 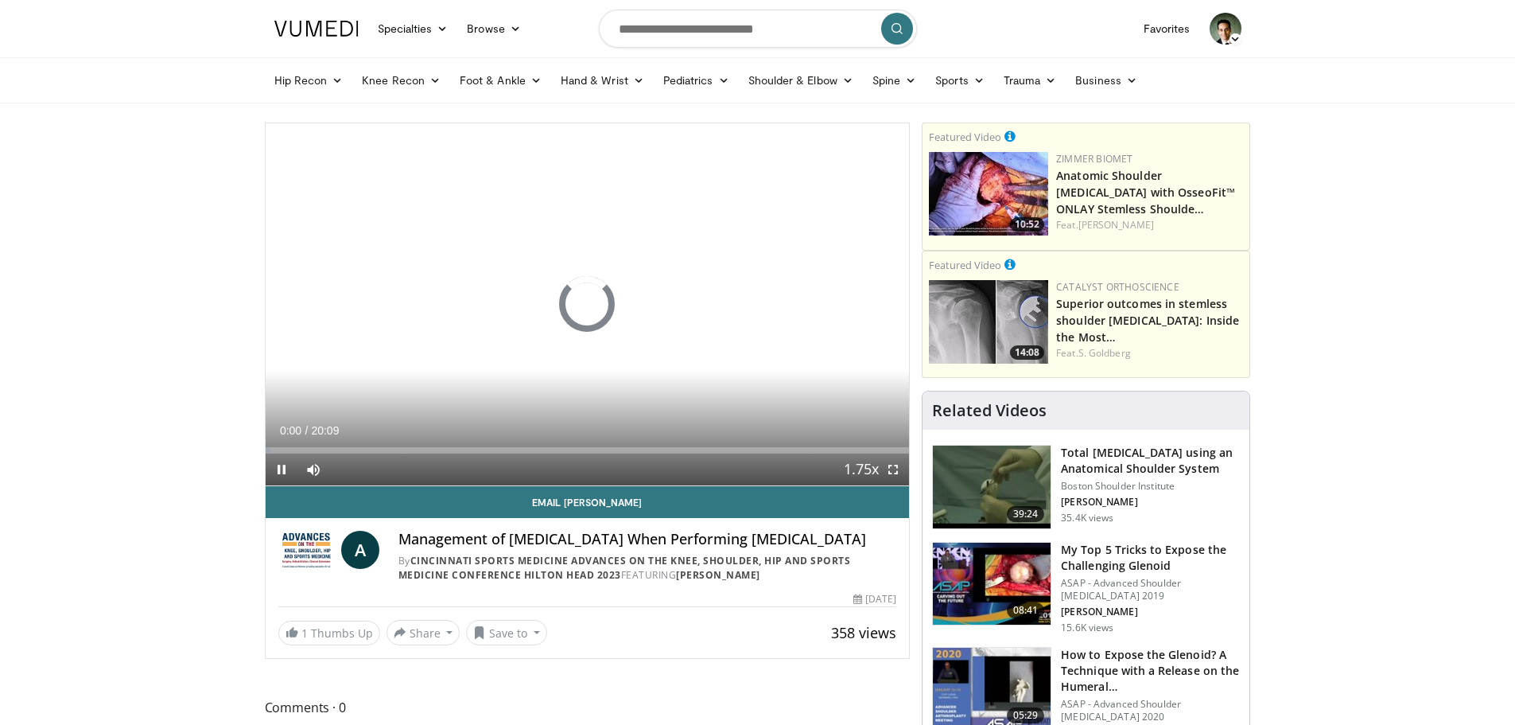 What do you see at coordinates (1167, 29) in the screenshot?
I see `a: Favorites` at bounding box center [1167, 29].